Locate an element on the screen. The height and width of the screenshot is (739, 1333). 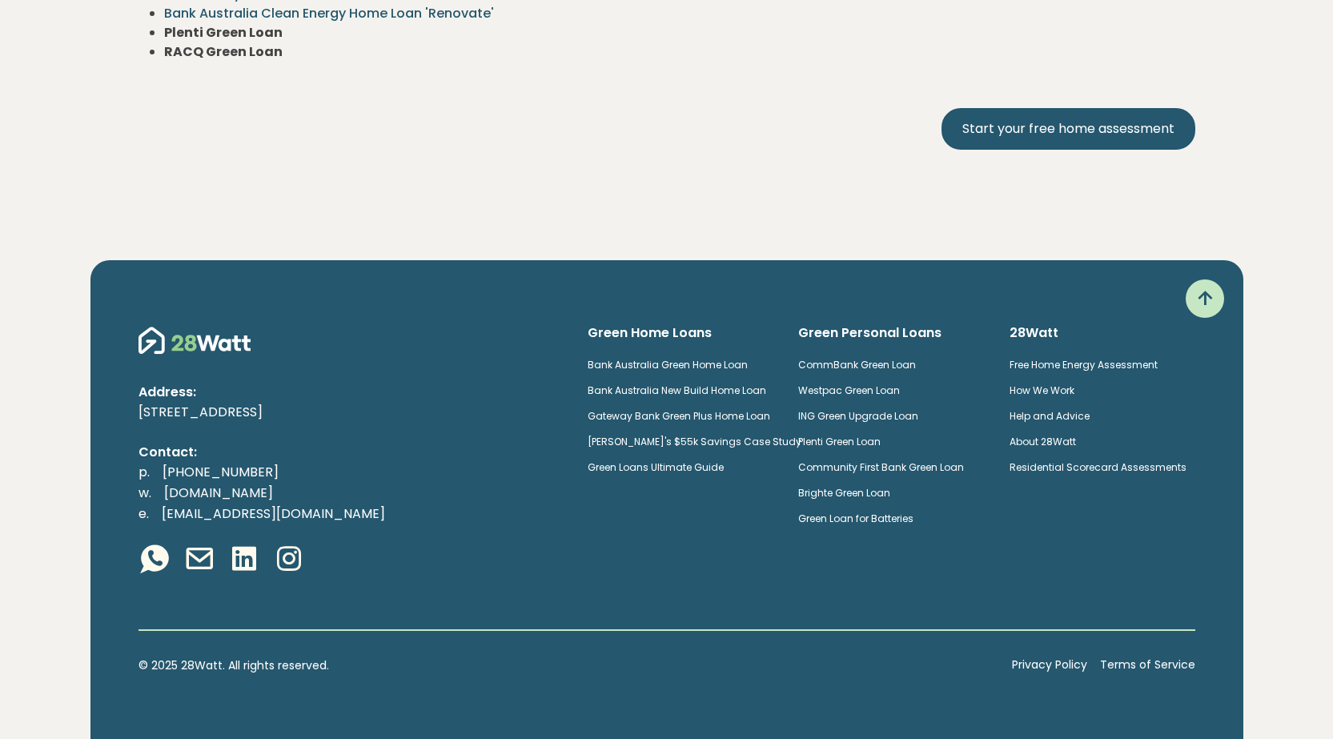
a: Plenti Green Loan is located at coordinates (839, 441).